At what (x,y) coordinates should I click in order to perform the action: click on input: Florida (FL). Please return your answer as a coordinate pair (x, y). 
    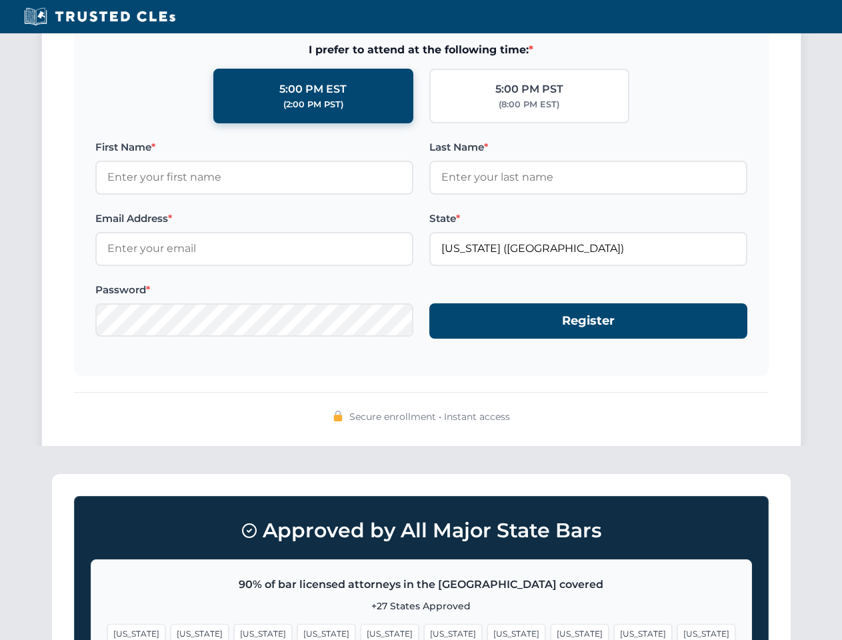
    Looking at the image, I should click on (588, 249).